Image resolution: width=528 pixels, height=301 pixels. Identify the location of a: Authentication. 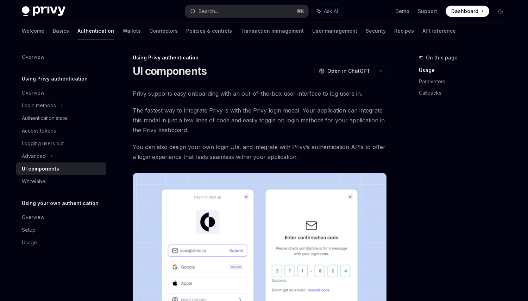
(96, 31).